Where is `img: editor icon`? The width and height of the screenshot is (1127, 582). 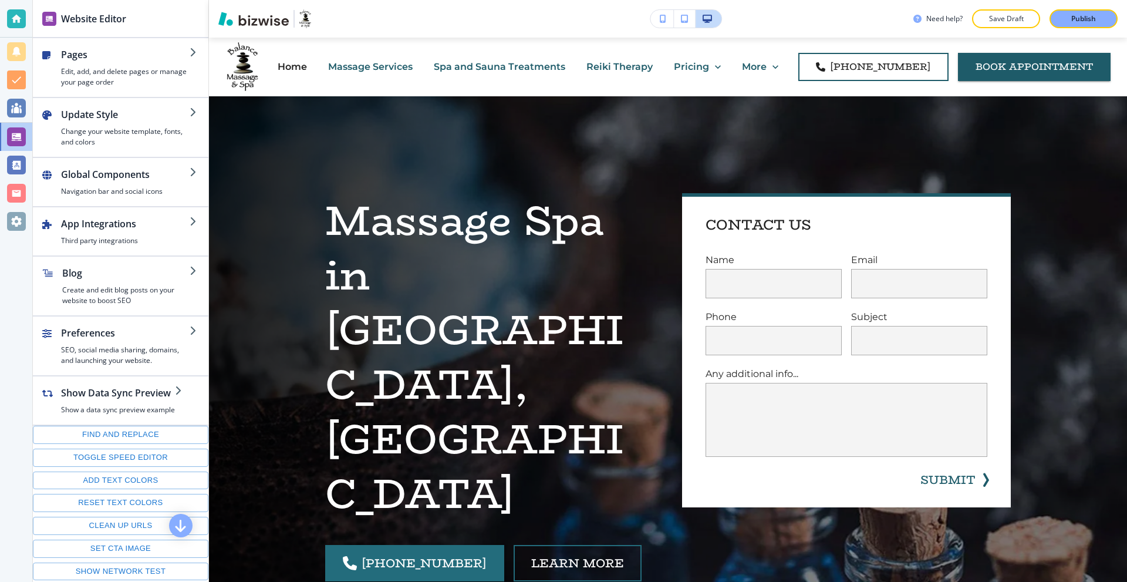
img: editor icon is located at coordinates (49, 19).